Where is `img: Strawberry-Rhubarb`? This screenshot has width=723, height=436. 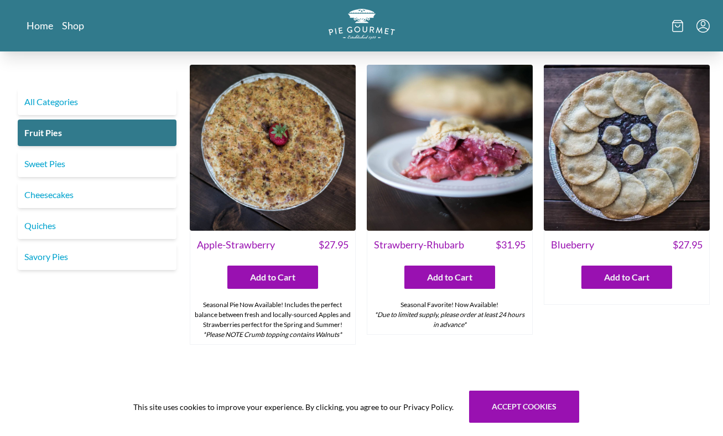
img: Strawberry-Rhubarb is located at coordinates (450, 148).